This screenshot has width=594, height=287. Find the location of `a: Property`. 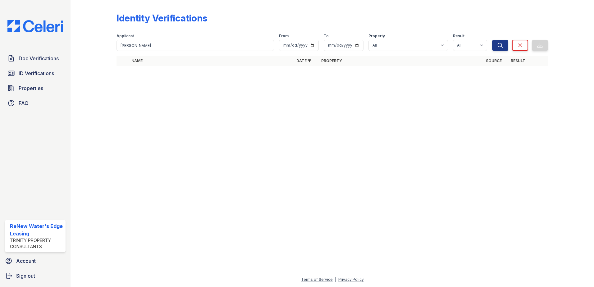

a: Property is located at coordinates (331, 61).